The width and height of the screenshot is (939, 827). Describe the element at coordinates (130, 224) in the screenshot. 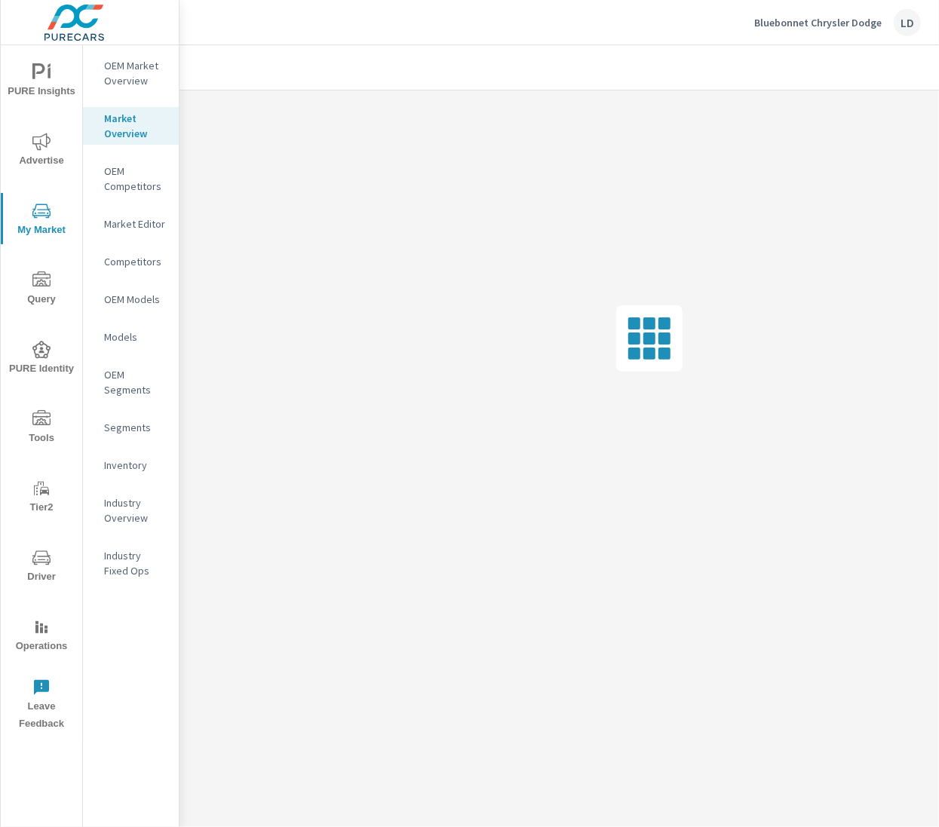

I see `div: Market Editor` at that location.